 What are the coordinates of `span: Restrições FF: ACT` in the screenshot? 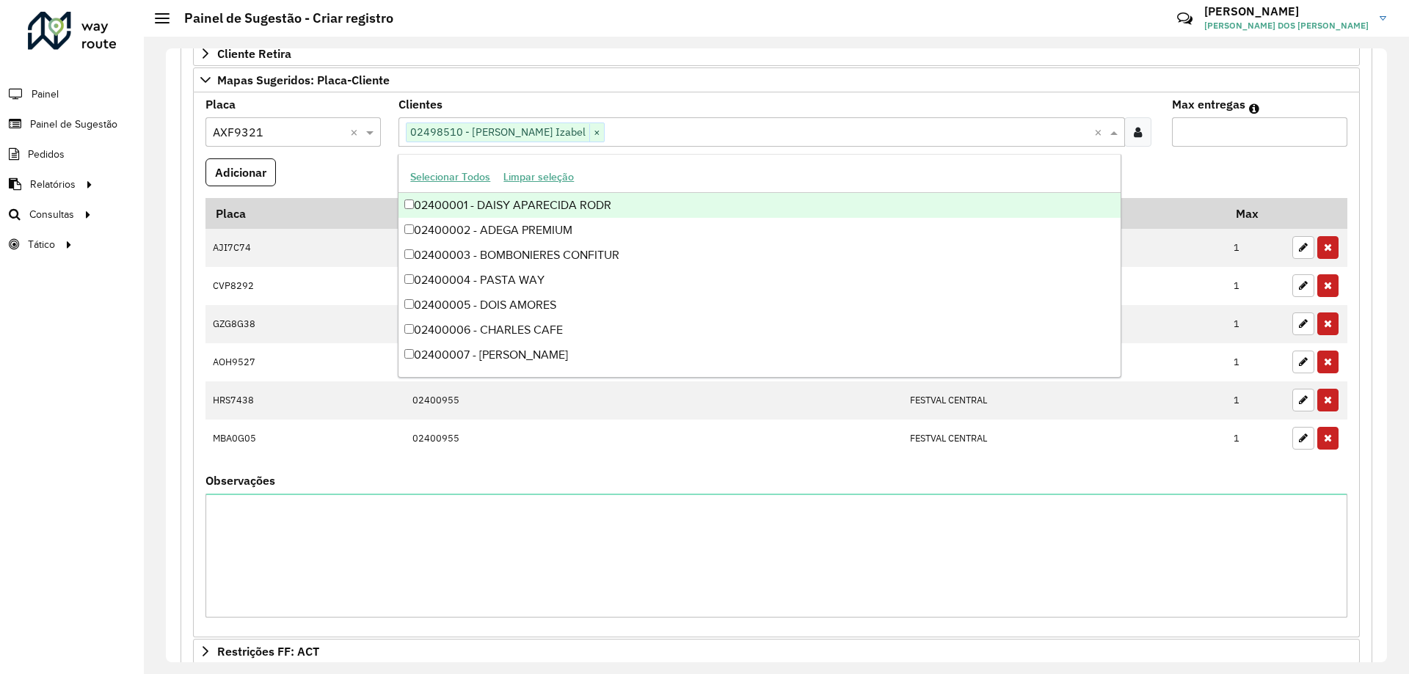 It's located at (268, 651).